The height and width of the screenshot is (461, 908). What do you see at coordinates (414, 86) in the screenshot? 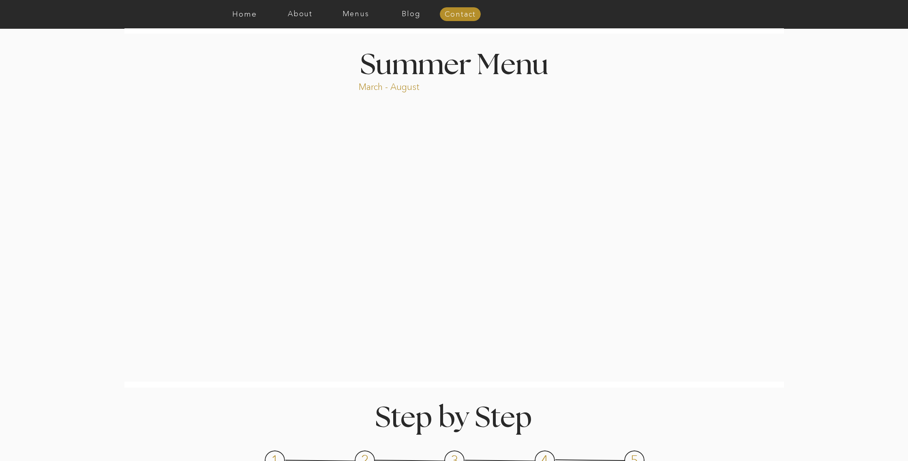
I see `p: March - August` at bounding box center [414, 86].